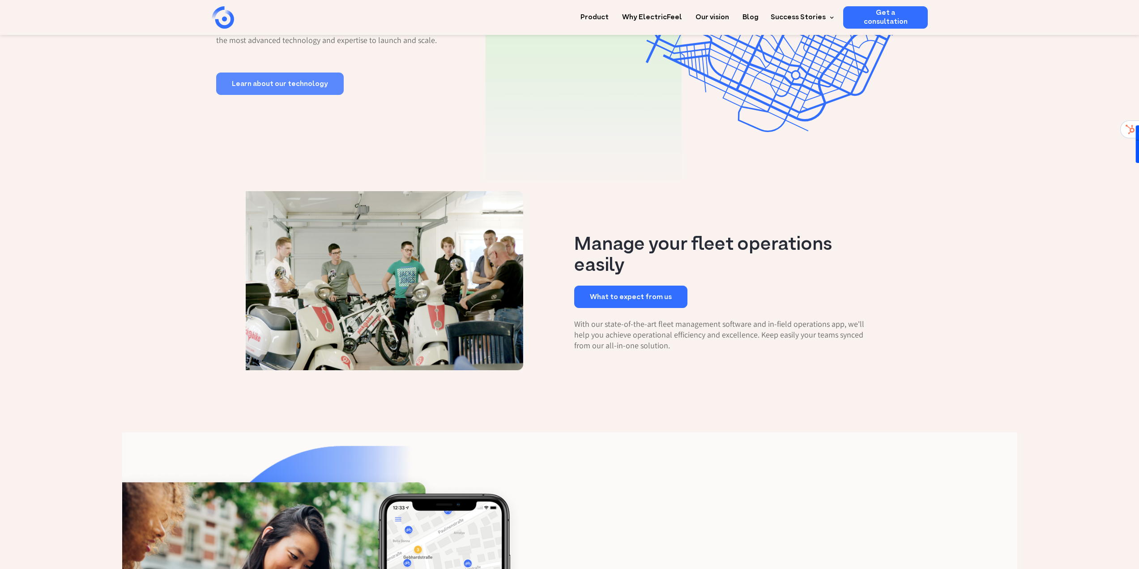 Image resolution: width=1139 pixels, height=569 pixels. What do you see at coordinates (751, 14) in the screenshot?
I see `a: Blog` at bounding box center [751, 14].